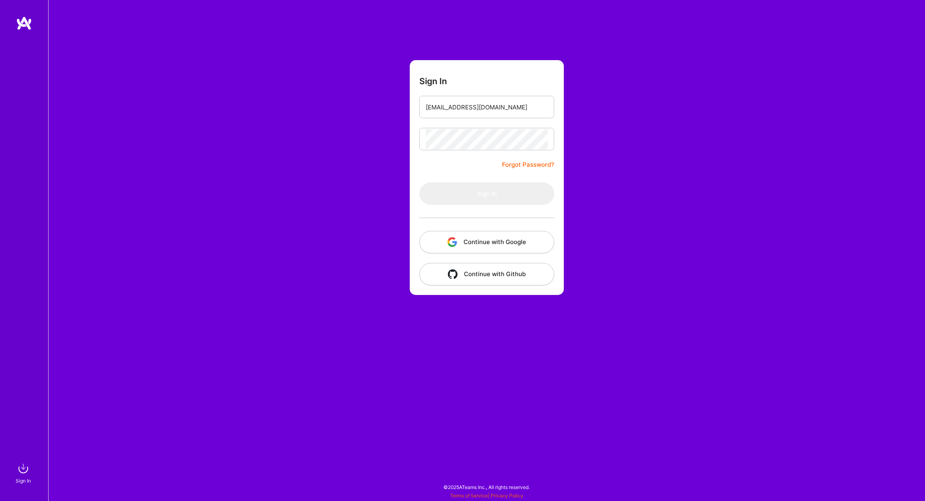 Image resolution: width=925 pixels, height=501 pixels. Describe the element at coordinates (487, 274) in the screenshot. I see `button: Continue with Github` at that location.